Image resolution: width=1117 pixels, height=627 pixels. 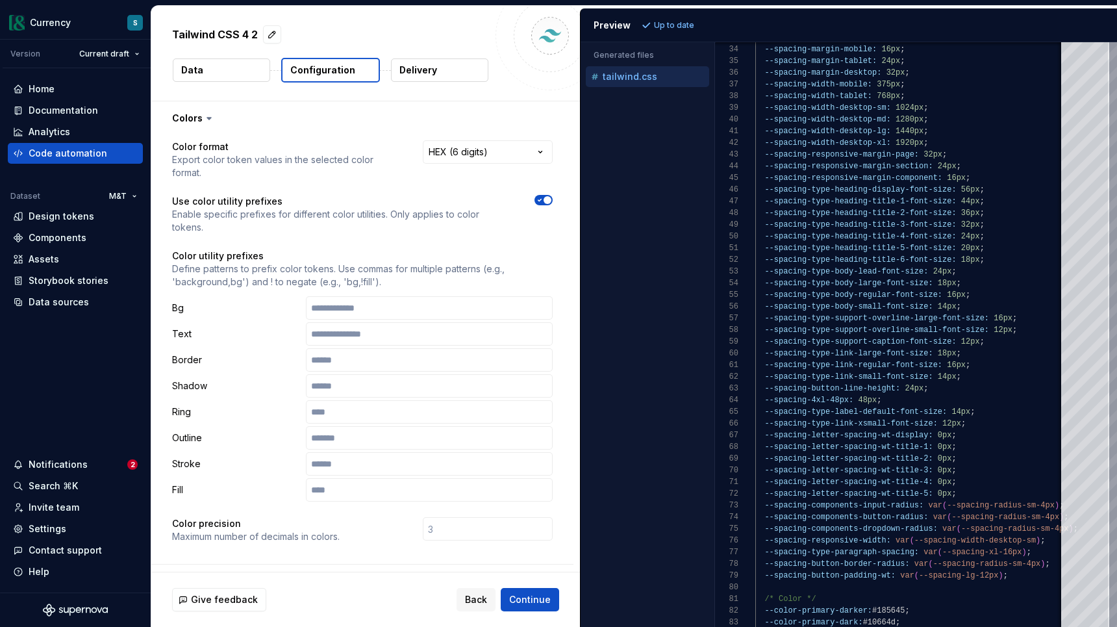 What do you see at coordinates (57, 238) in the screenshot?
I see `div: Components` at bounding box center [57, 238].